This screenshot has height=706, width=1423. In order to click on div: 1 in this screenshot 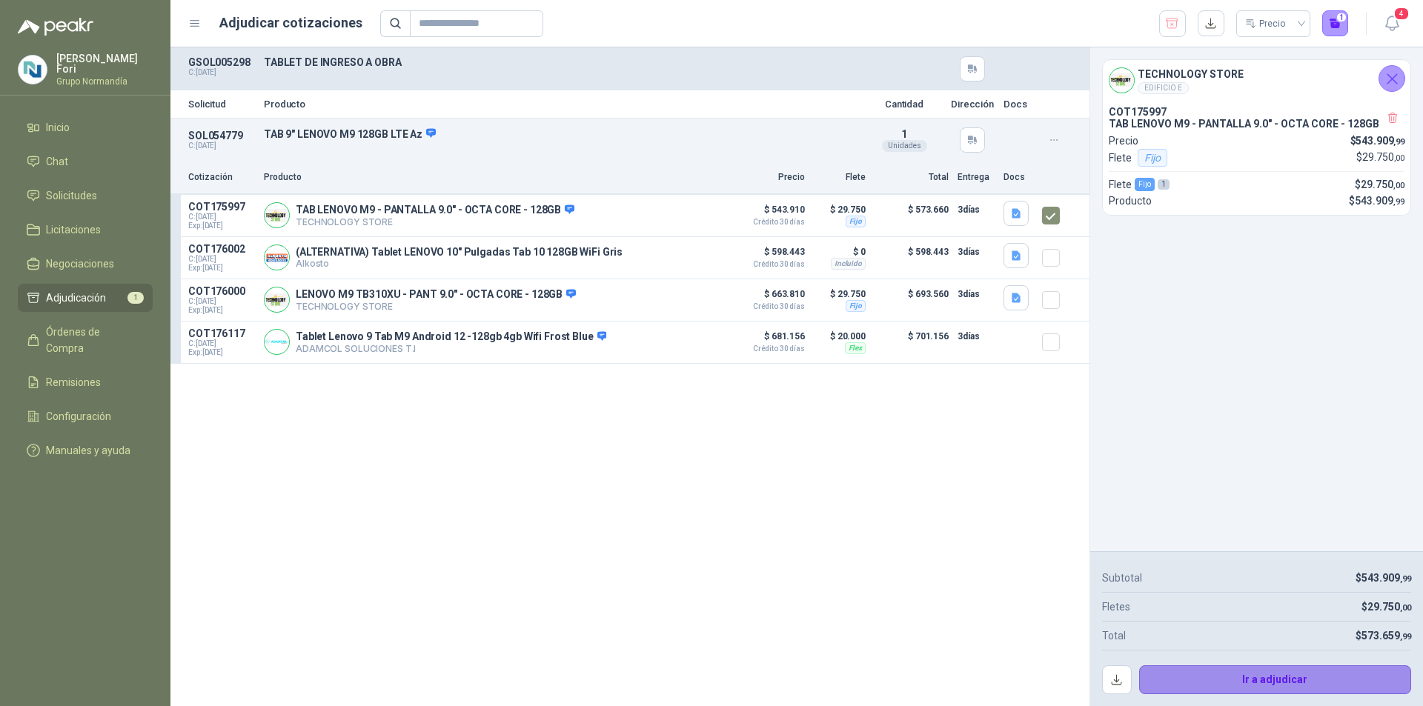, I will do `click(1164, 185)`.